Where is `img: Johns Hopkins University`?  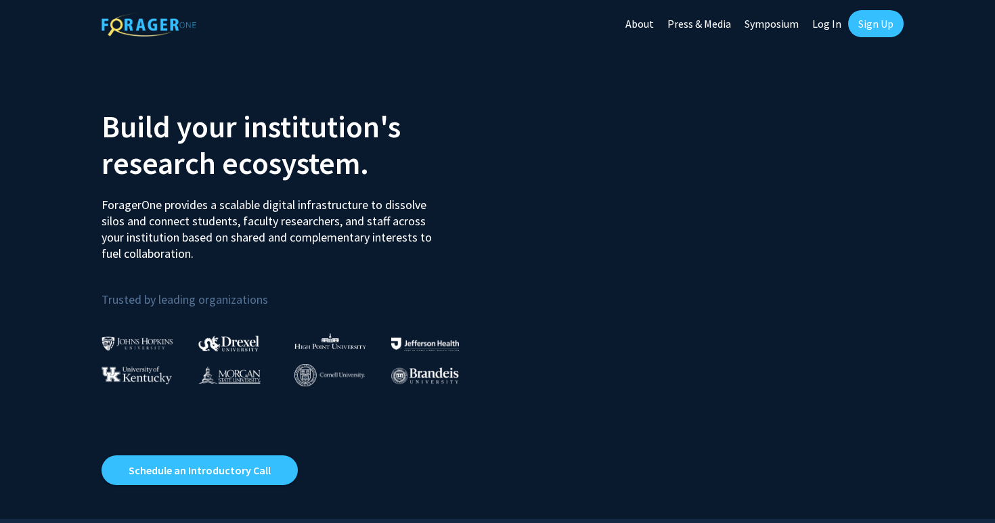 img: Johns Hopkins University is located at coordinates (137, 343).